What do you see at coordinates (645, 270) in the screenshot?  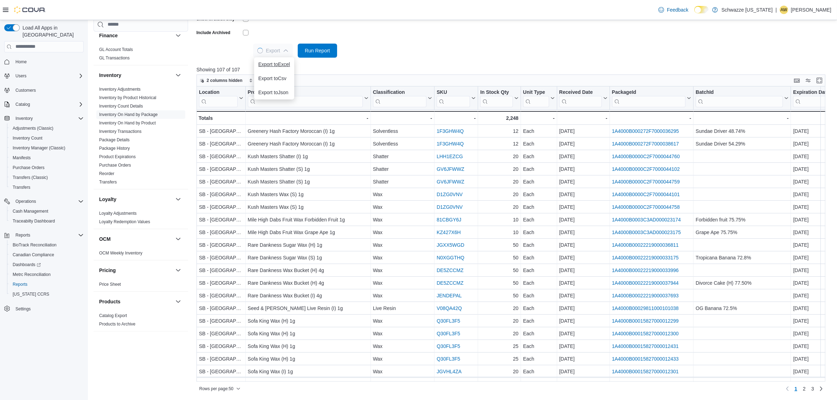 I see `a: 1A4000B00022219000033996` at bounding box center [645, 270].